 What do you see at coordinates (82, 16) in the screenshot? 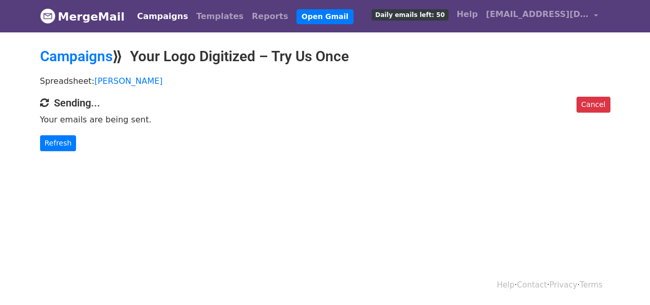
I see `a: MergeMail` at bounding box center [82, 16].